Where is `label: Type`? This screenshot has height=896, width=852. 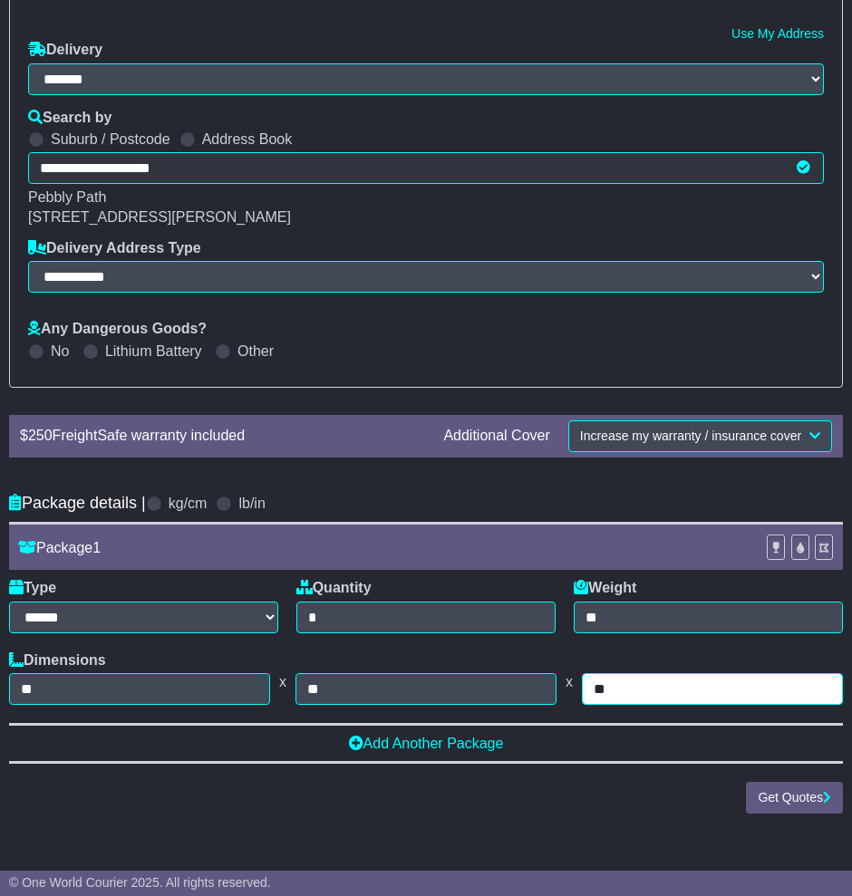
label: Type is located at coordinates (33, 587).